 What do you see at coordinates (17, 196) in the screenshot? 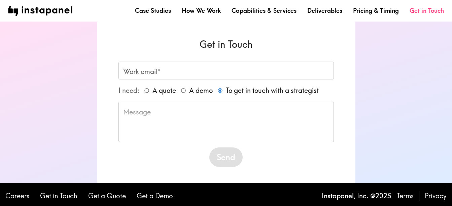
I see `a: Careers` at bounding box center [17, 196].